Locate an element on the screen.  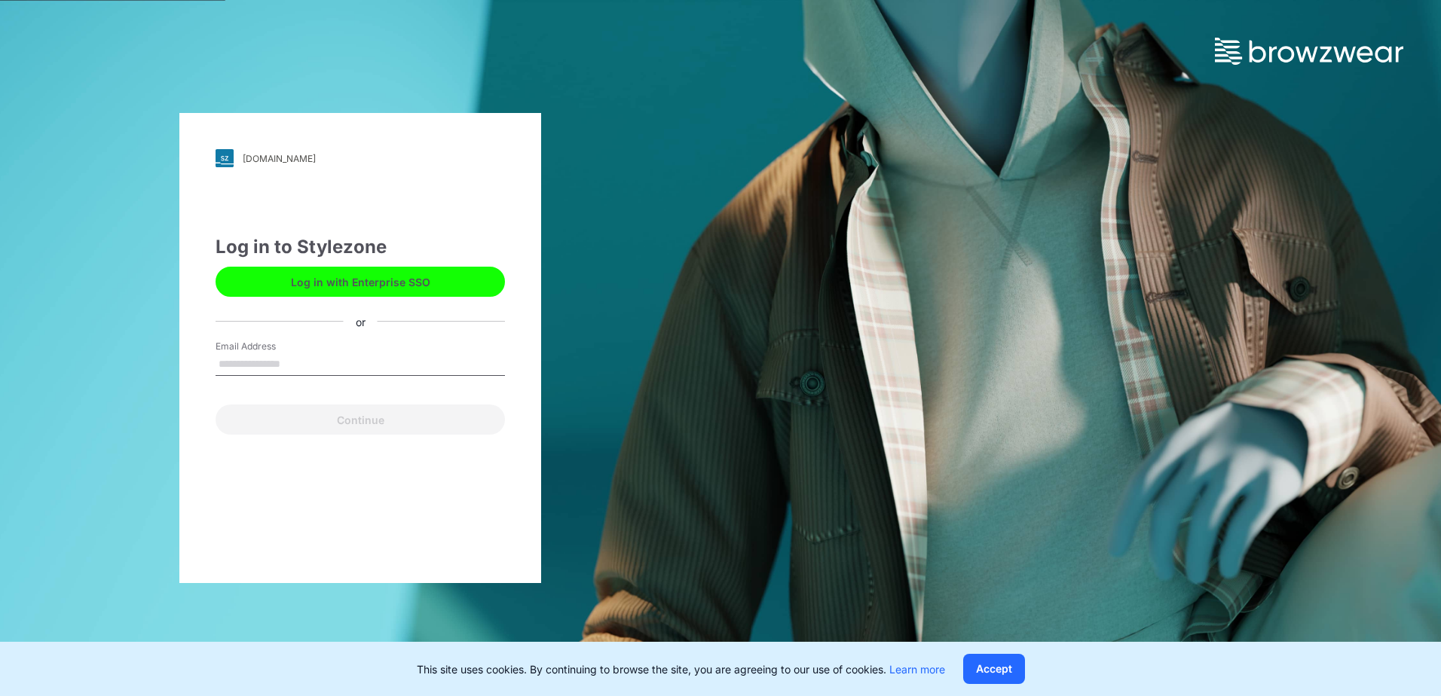
a: Learn more is located at coordinates (917, 669).